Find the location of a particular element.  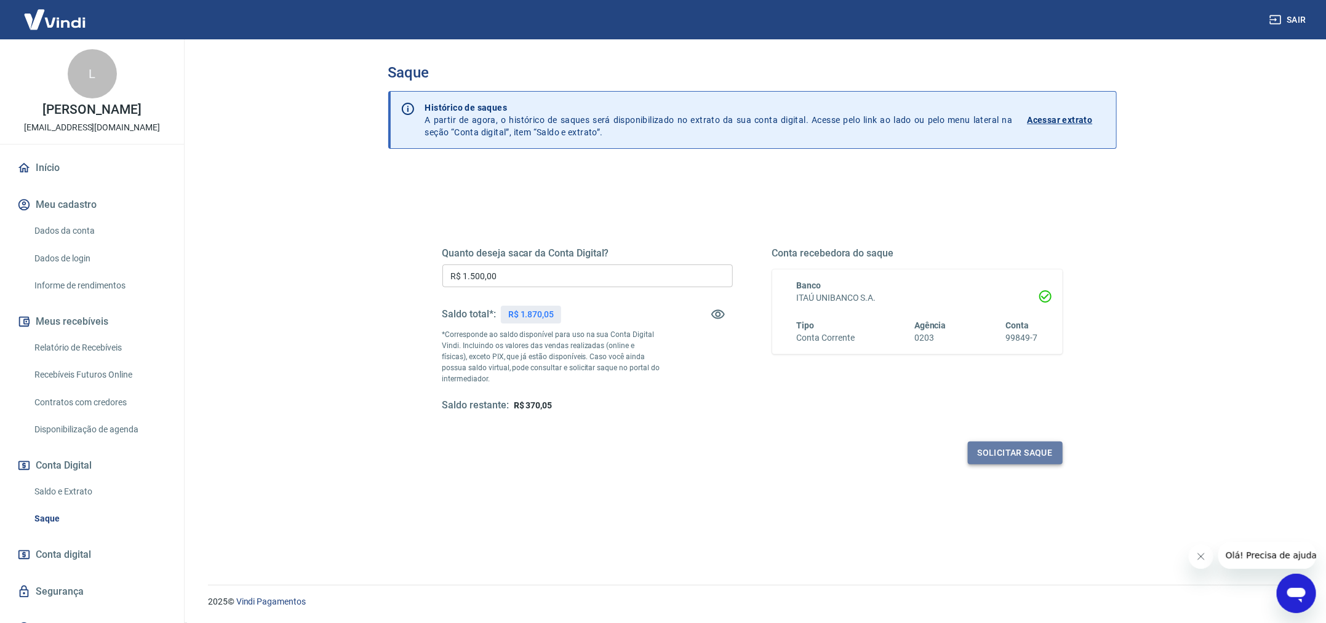

span: R$ 370,05 is located at coordinates (533, 406).